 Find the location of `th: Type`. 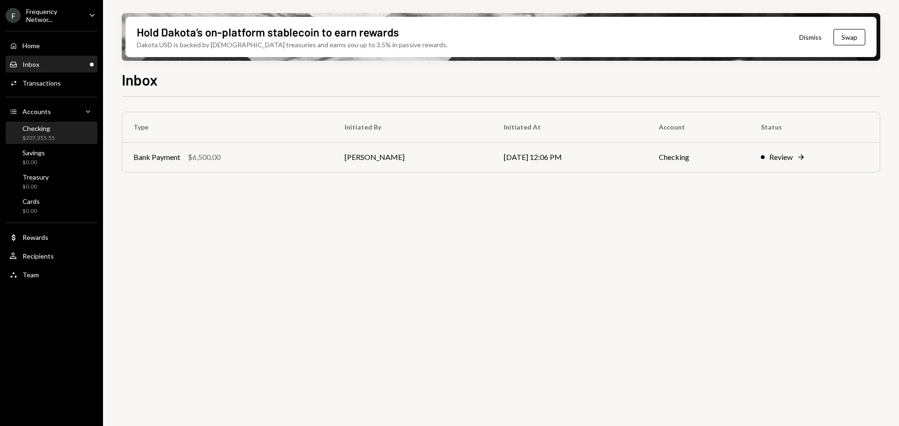

th: Type is located at coordinates (227, 127).